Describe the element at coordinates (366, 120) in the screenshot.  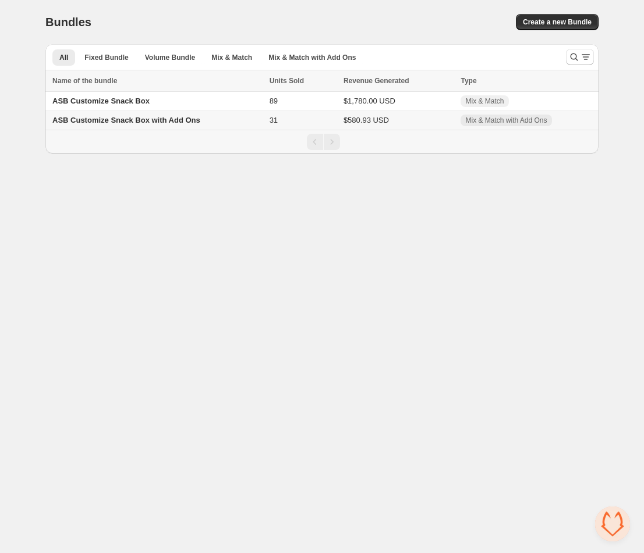
I see `span: $580.93 USD` at that location.